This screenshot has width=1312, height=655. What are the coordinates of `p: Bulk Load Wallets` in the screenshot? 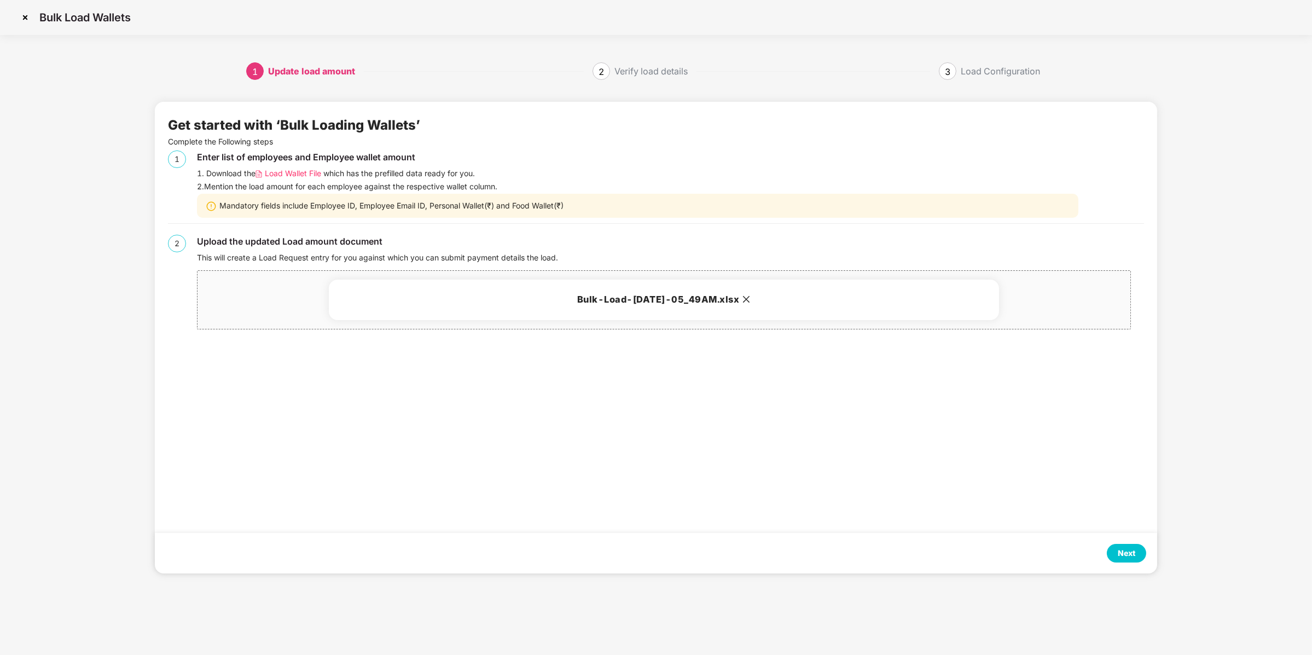 It's located at (85, 18).